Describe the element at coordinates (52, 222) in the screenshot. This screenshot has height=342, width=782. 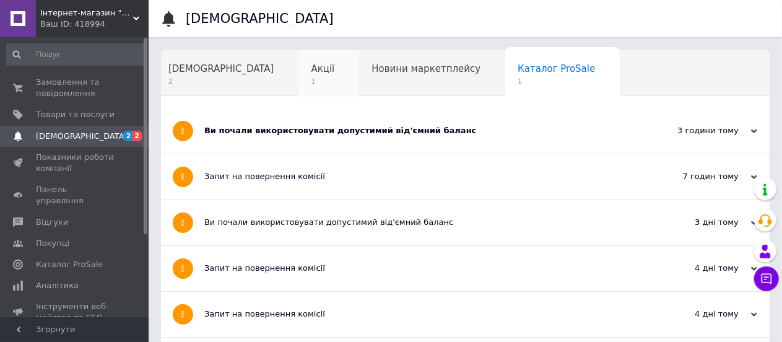
I see `span: Відгуки` at that location.